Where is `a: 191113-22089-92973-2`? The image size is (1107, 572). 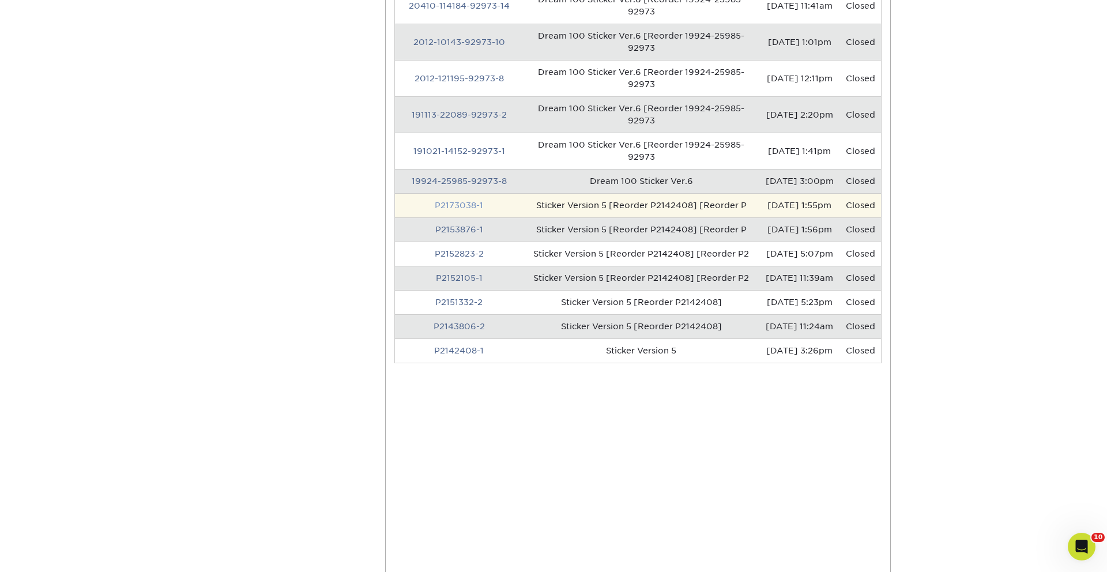
a: 191113-22089-92973-2 is located at coordinates (459, 115).